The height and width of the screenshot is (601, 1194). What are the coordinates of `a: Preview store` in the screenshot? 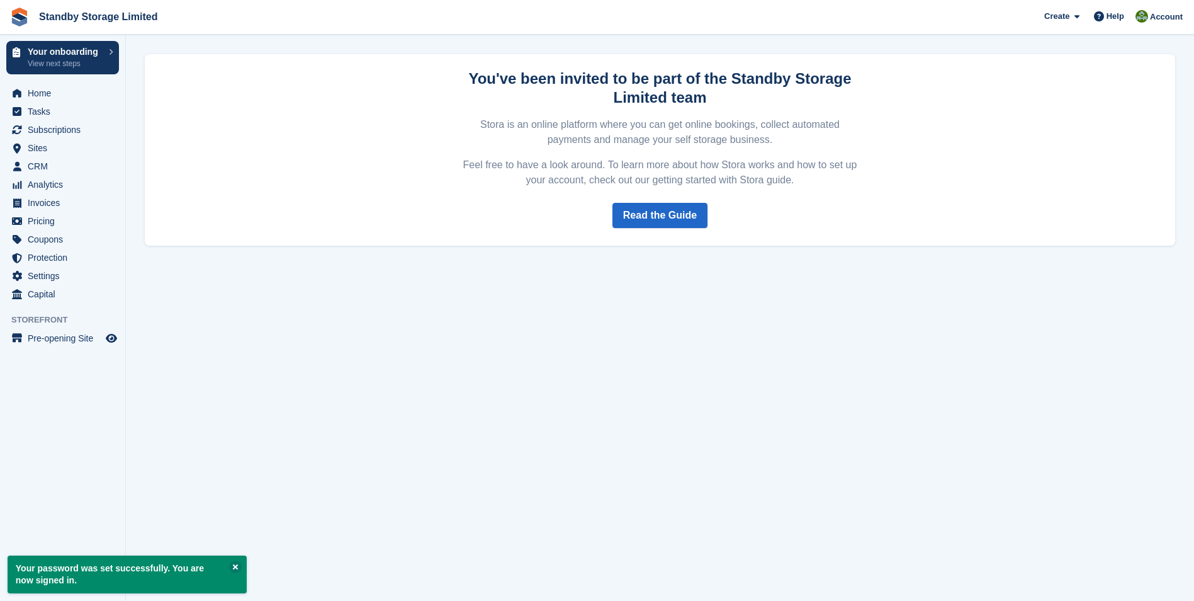 It's located at (111, 338).